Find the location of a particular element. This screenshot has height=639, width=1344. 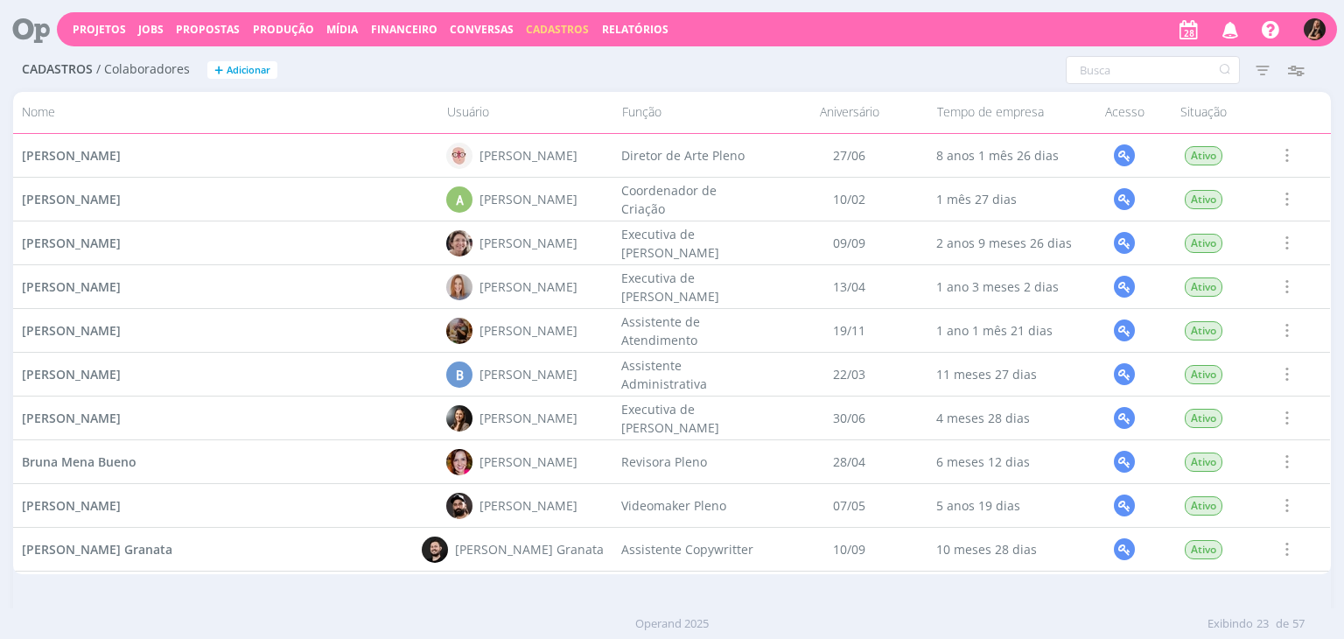

div: Tempo de empresa is located at coordinates (1007, 112).